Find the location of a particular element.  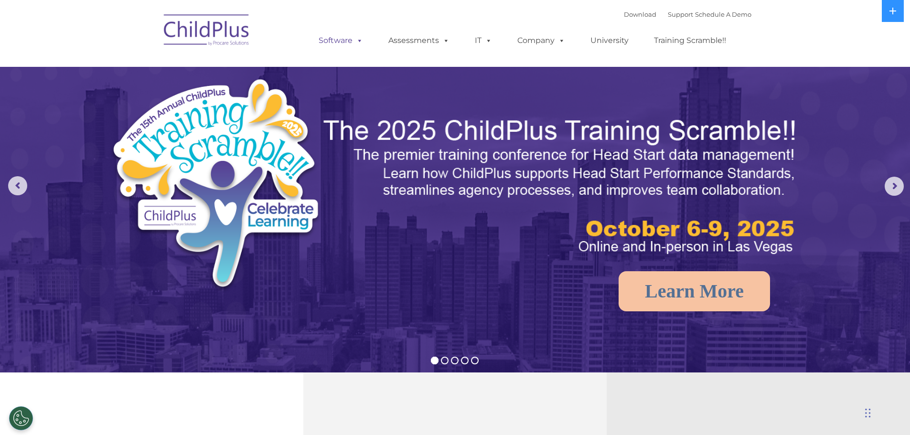

a: Support is located at coordinates (680, 14).